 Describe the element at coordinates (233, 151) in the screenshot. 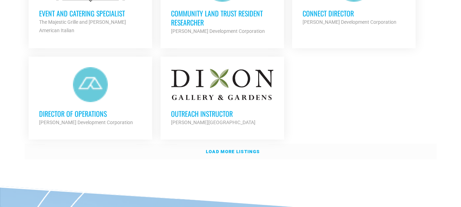

I see `strong: Load more listings` at that location.